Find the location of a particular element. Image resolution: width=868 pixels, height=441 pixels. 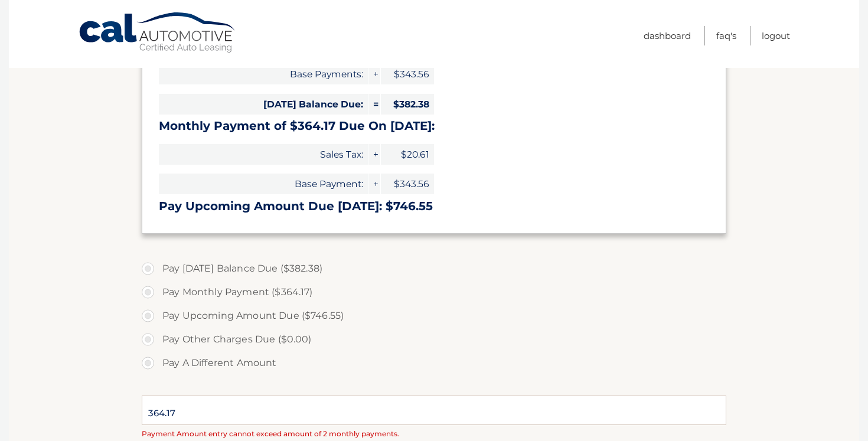

label: Pay A Different Amount is located at coordinates (434, 363).